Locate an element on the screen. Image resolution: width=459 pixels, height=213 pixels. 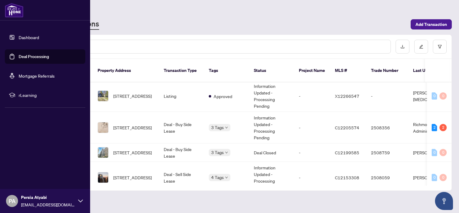
span: 4 Tags is located at coordinates (217, 177).